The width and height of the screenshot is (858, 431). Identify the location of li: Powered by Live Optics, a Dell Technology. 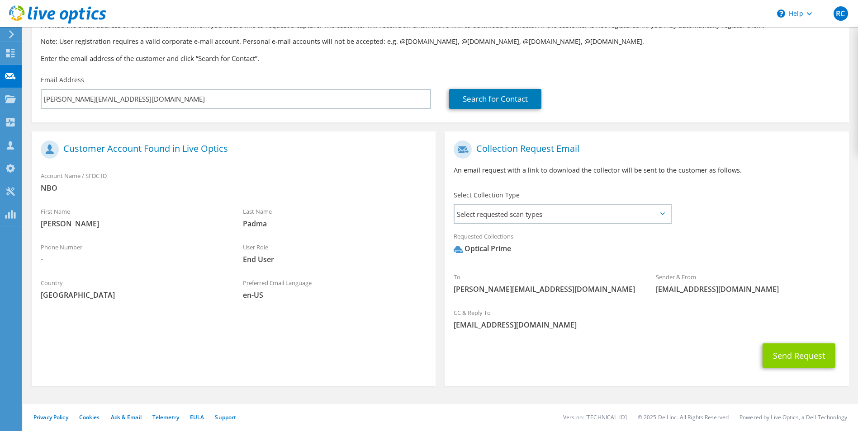
(793, 417).